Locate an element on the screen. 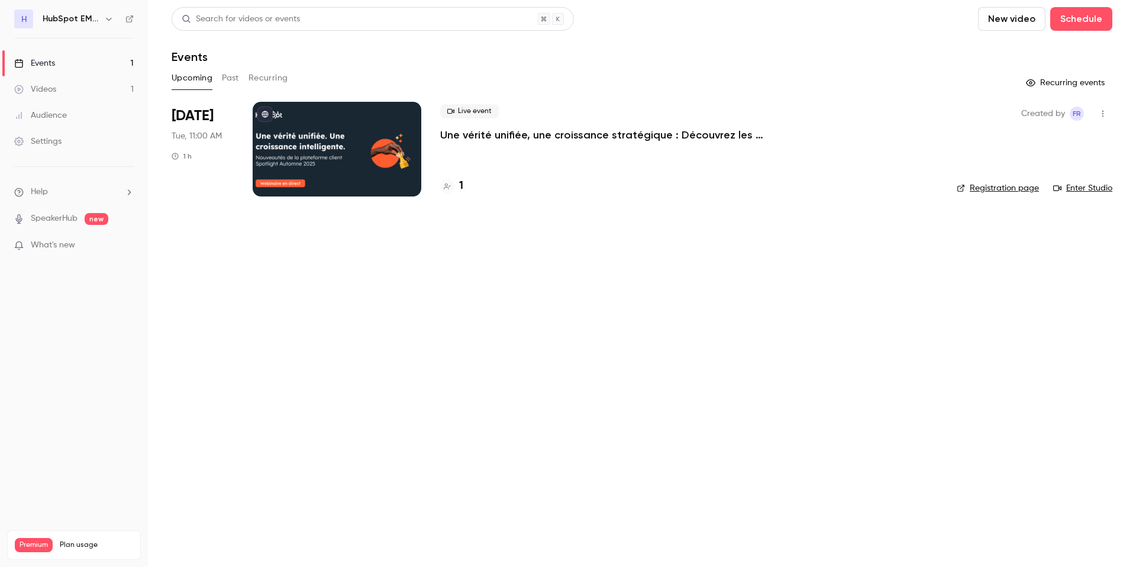 The height and width of the screenshot is (567, 1136). span: Help is located at coordinates (39, 192).